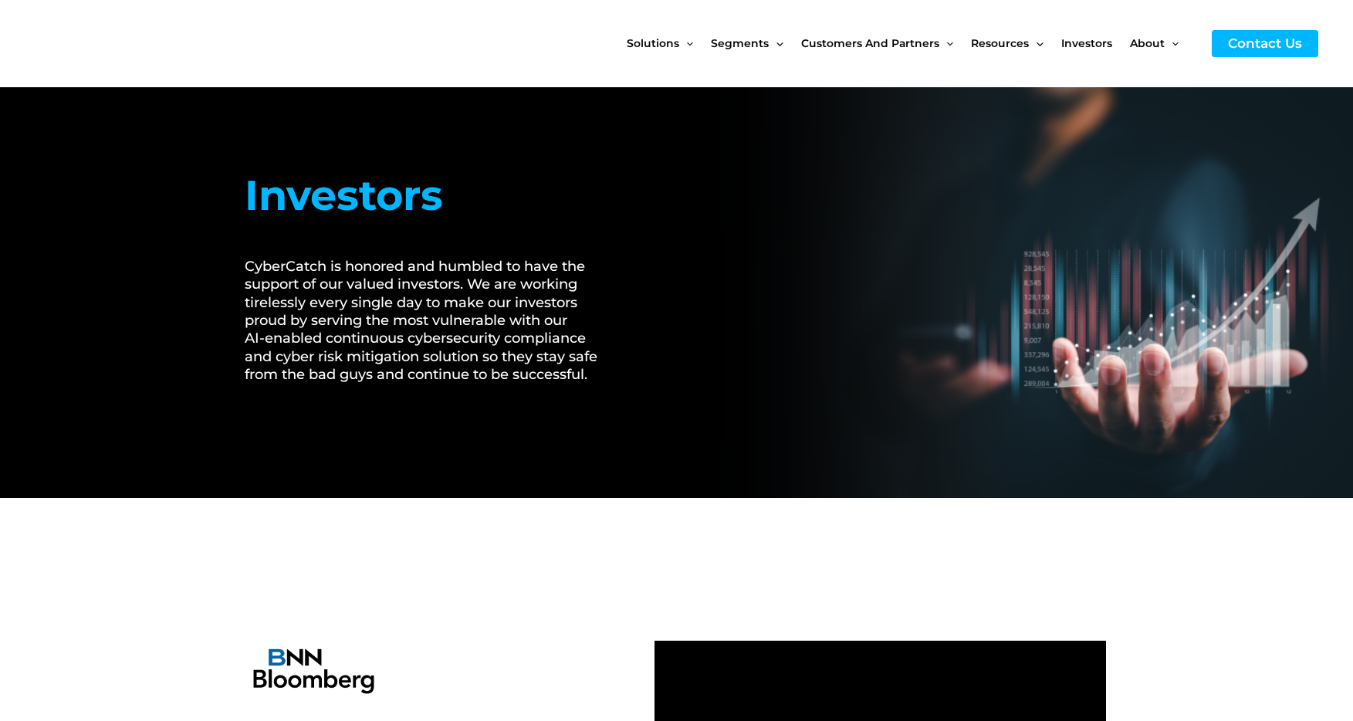  What do you see at coordinates (1147, 43) in the screenshot?
I see `span: About` at bounding box center [1147, 43].